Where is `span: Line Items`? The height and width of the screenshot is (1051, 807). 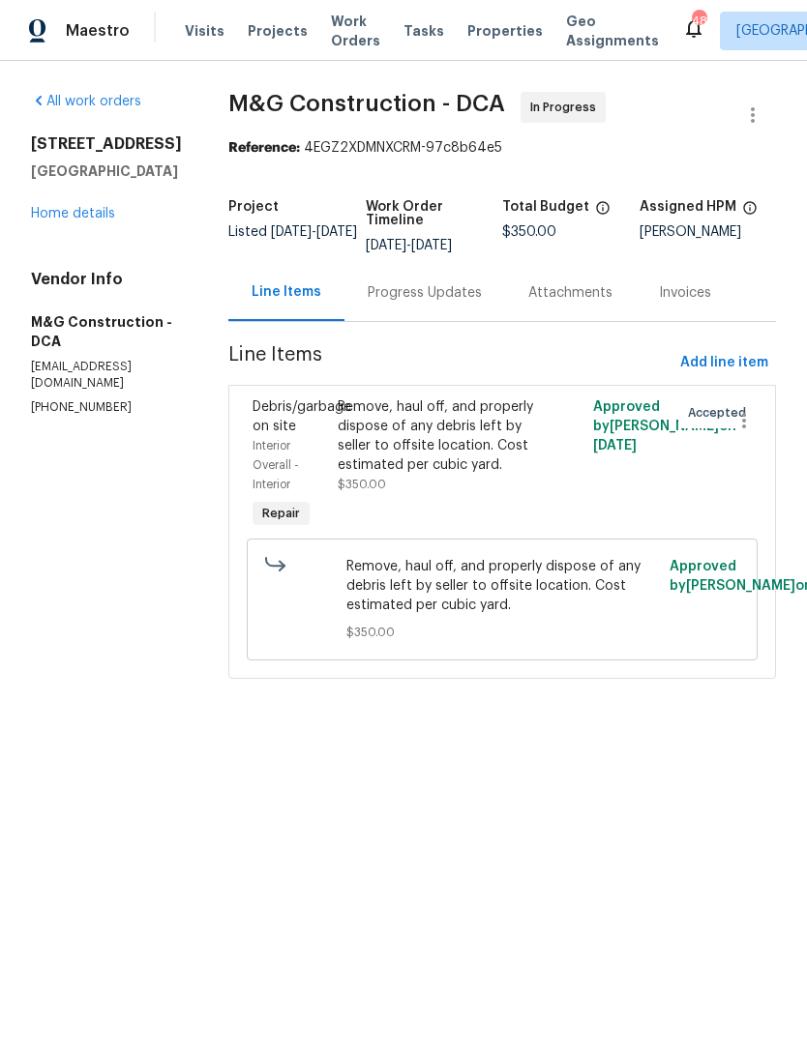 span: Line Items is located at coordinates (450, 363).